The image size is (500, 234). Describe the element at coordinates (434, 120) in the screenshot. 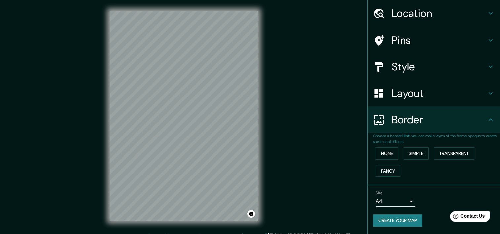

I see `div: Border` at that location.